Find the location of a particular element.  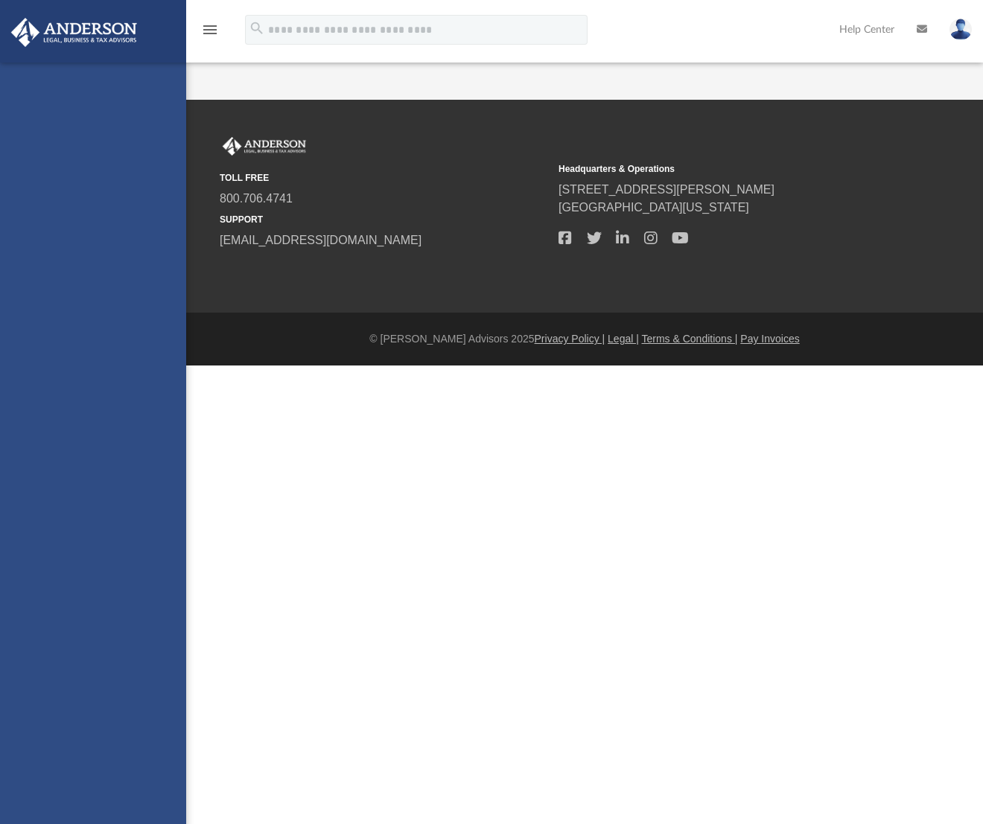

small: Headquarters & Operations is located at coordinates (722, 169).